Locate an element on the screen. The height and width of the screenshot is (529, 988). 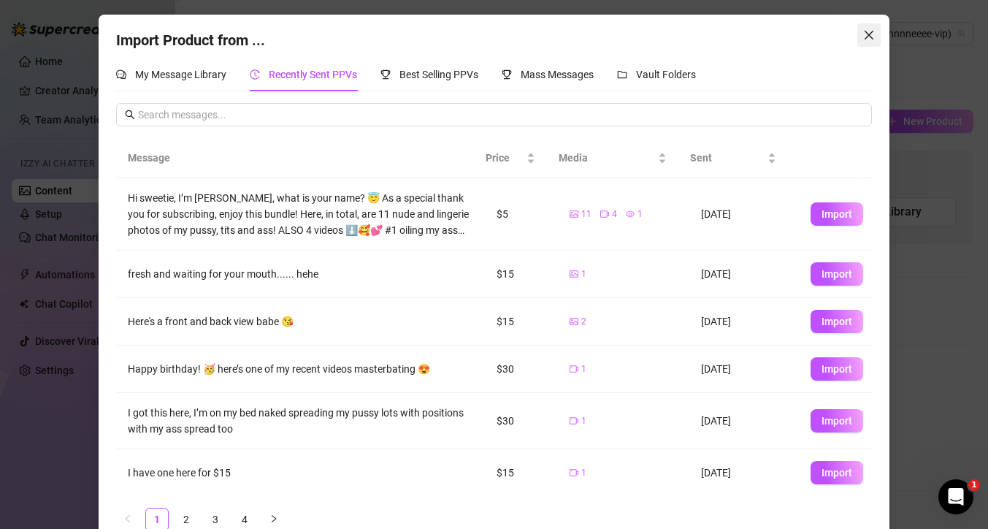
span: Media is located at coordinates (607, 158).